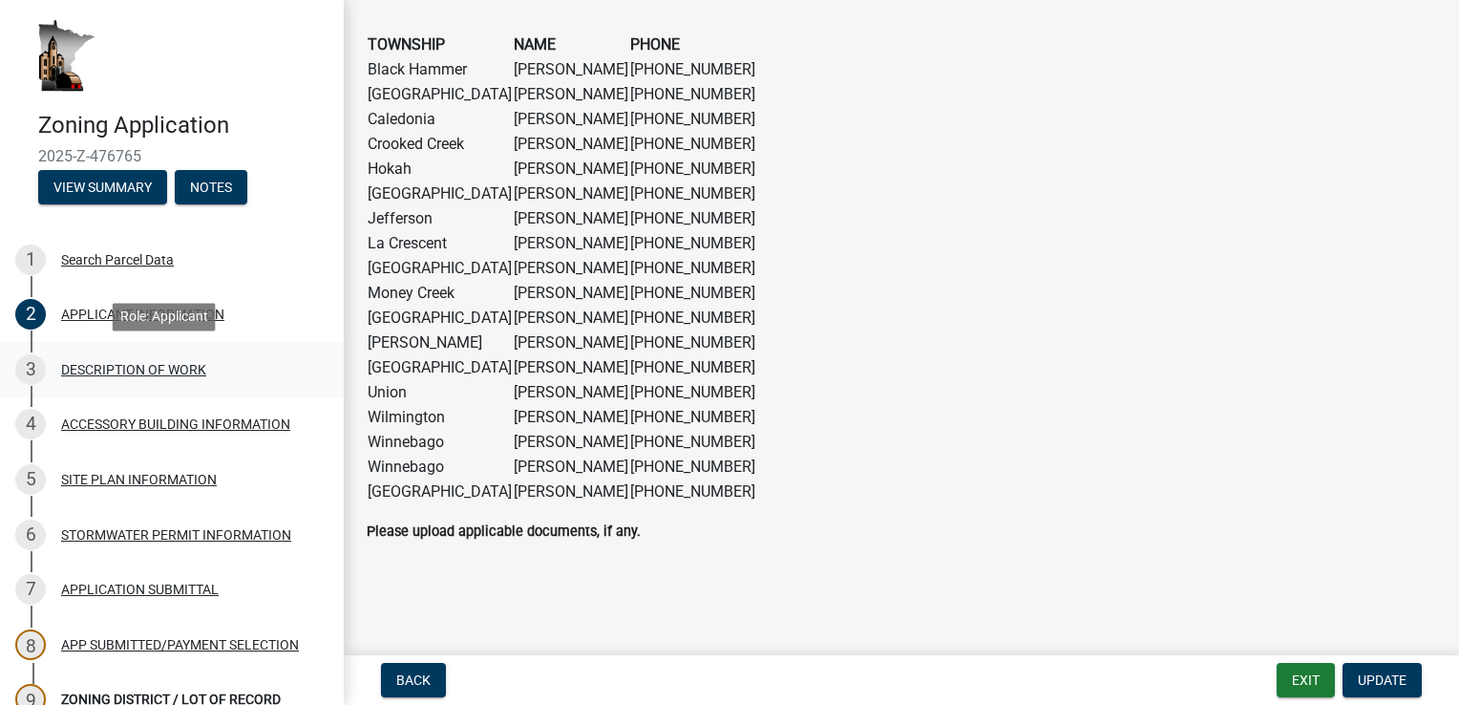 The width and height of the screenshot is (1459, 705). What do you see at coordinates (31, 424) in the screenshot?
I see `div: 4` at bounding box center [31, 424].